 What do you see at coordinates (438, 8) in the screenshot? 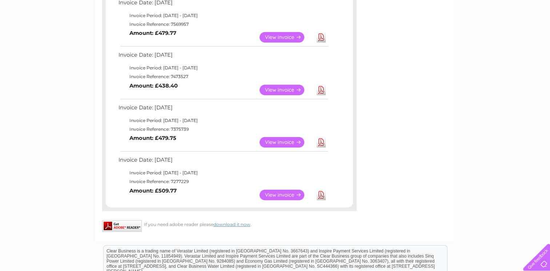
I see `a: 0333 014 3131` at bounding box center [438, 8].